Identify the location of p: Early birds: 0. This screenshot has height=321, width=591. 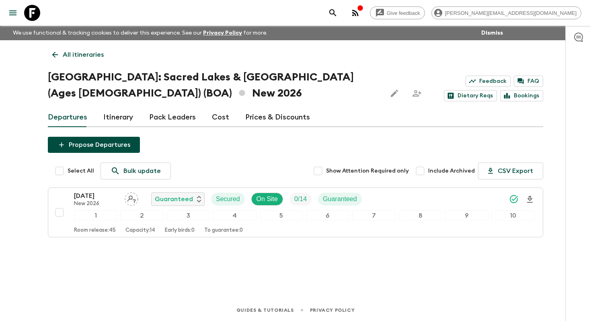
(180, 230).